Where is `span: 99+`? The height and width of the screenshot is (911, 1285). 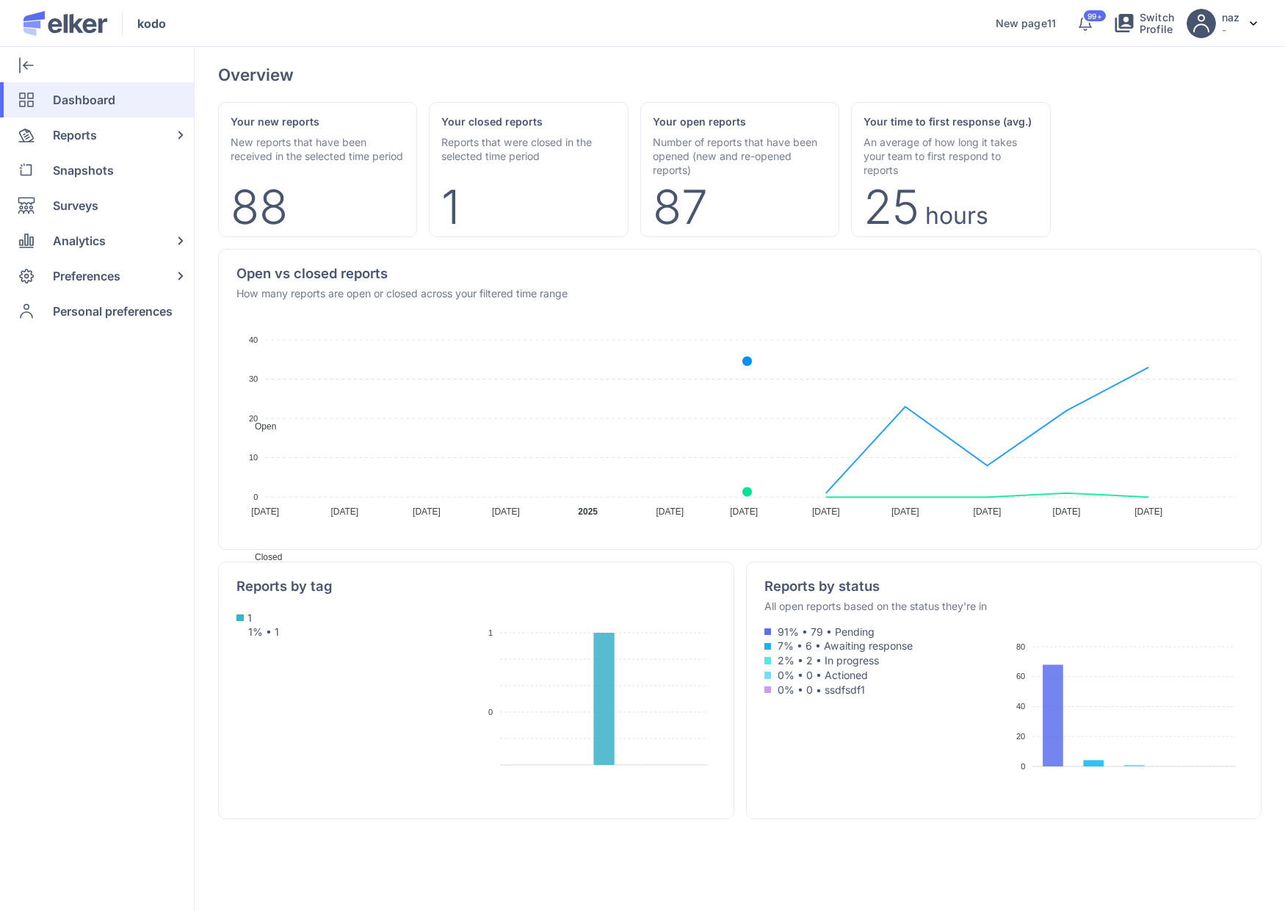 span: 99+ is located at coordinates (1094, 16).